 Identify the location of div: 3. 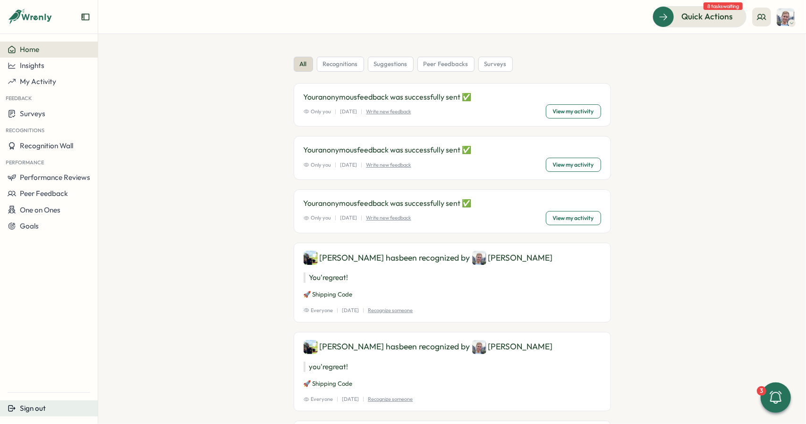
(761, 391).